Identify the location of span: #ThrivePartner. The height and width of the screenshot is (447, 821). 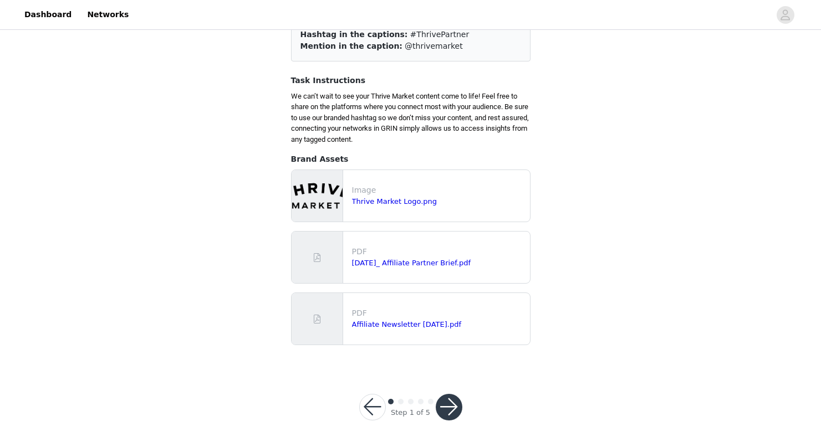
(440, 34).